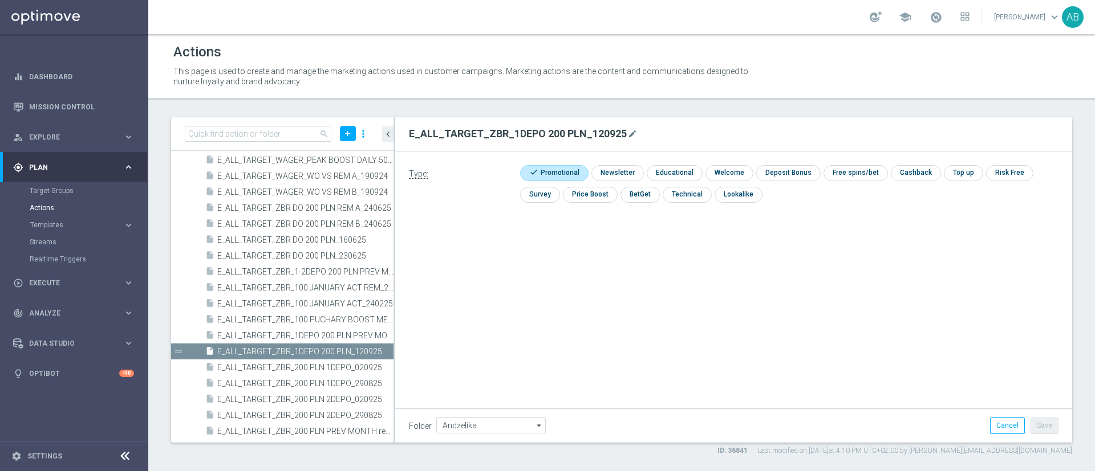 The height and width of the screenshot is (471, 1095). Describe the element at coordinates (305, 416) in the screenshot. I see `span: E_ALL_TARGET_ZBR_200 PLN 2DEPO_290825` at that location.